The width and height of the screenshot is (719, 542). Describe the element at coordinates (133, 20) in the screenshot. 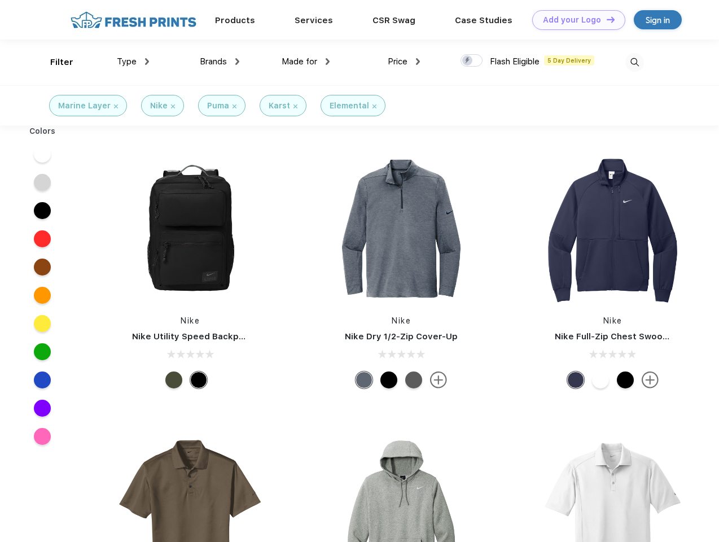

I see `img: fo%20logo%202.webp` at that location.